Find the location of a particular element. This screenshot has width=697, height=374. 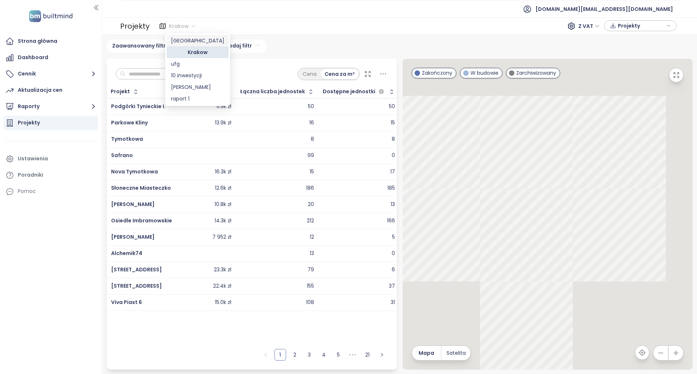

div: 10.8k zł is located at coordinates (223, 205).